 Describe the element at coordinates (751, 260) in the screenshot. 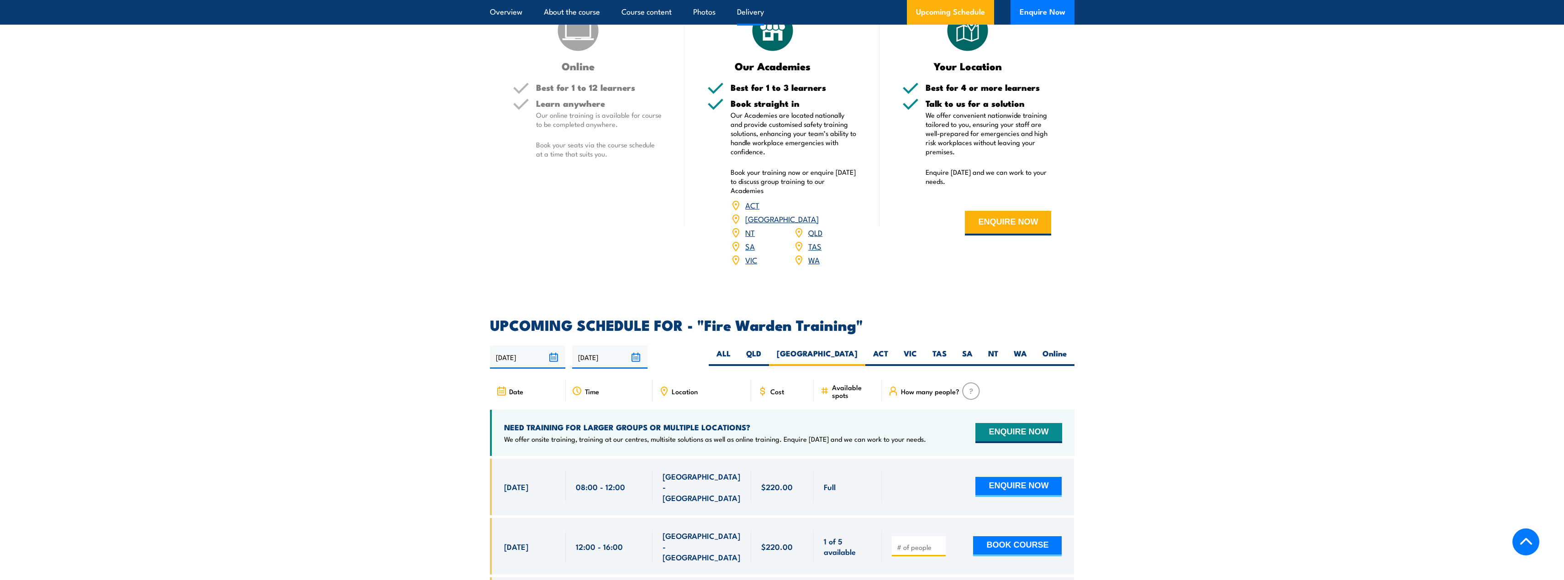

I see `a: VIC` at that location.